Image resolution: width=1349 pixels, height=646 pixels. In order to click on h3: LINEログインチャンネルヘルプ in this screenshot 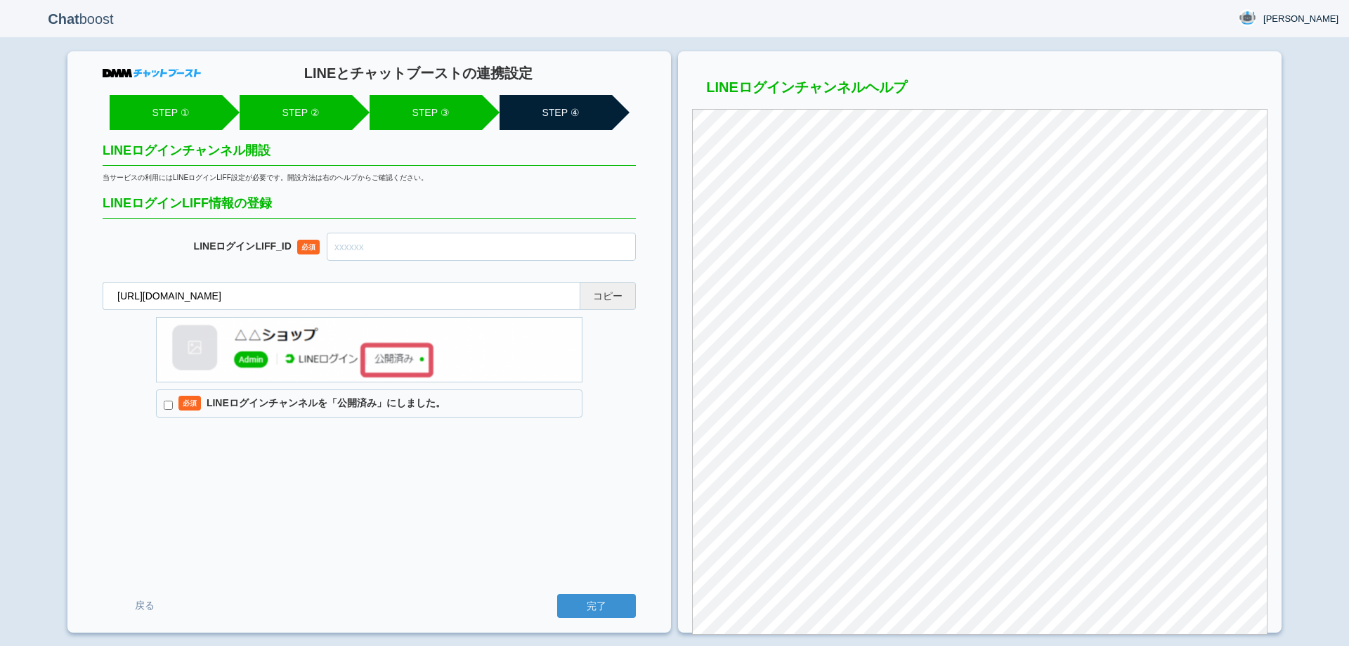, I will do `click(980, 91)`.